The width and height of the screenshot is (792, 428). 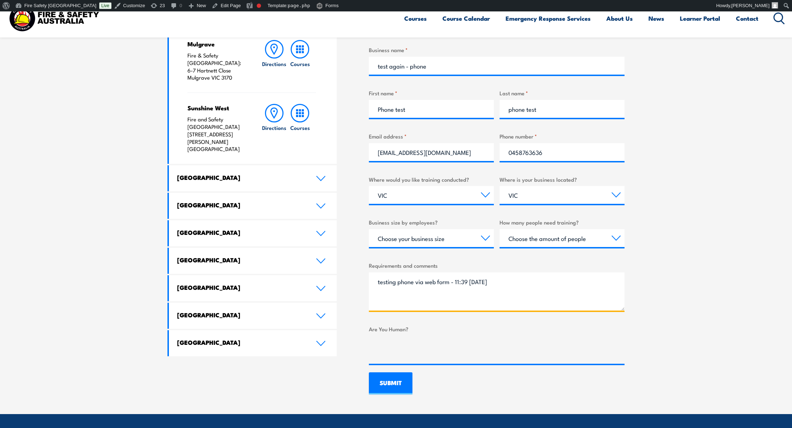 I want to click on label: Business size by employees?, so click(x=432, y=222).